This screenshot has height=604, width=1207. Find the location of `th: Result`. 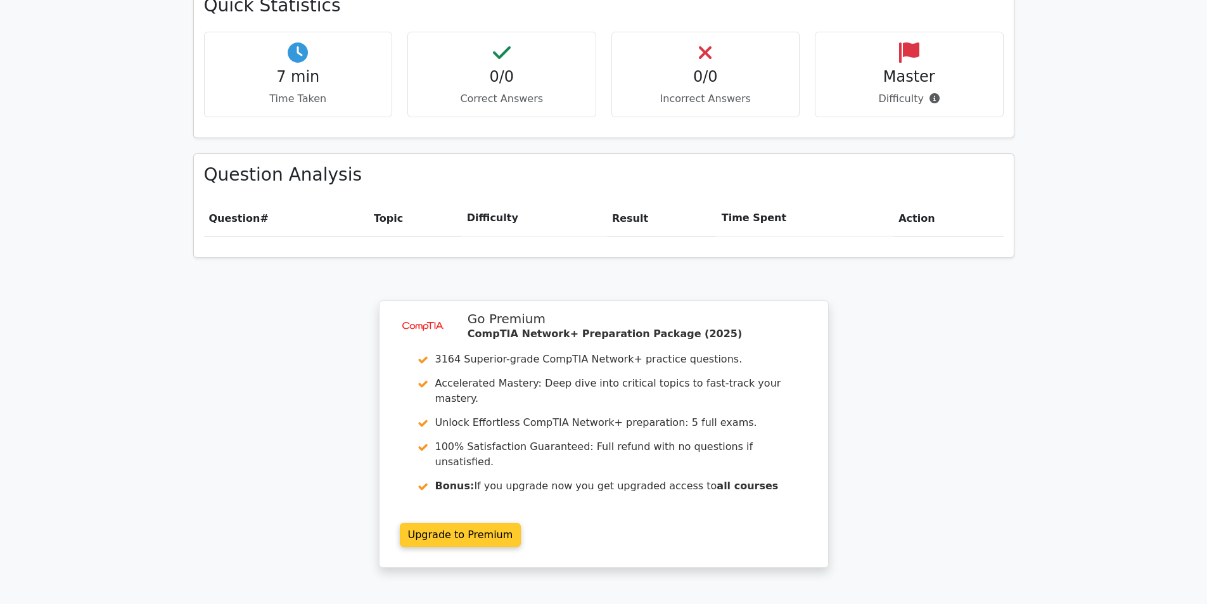

th: Result is located at coordinates (662, 218).